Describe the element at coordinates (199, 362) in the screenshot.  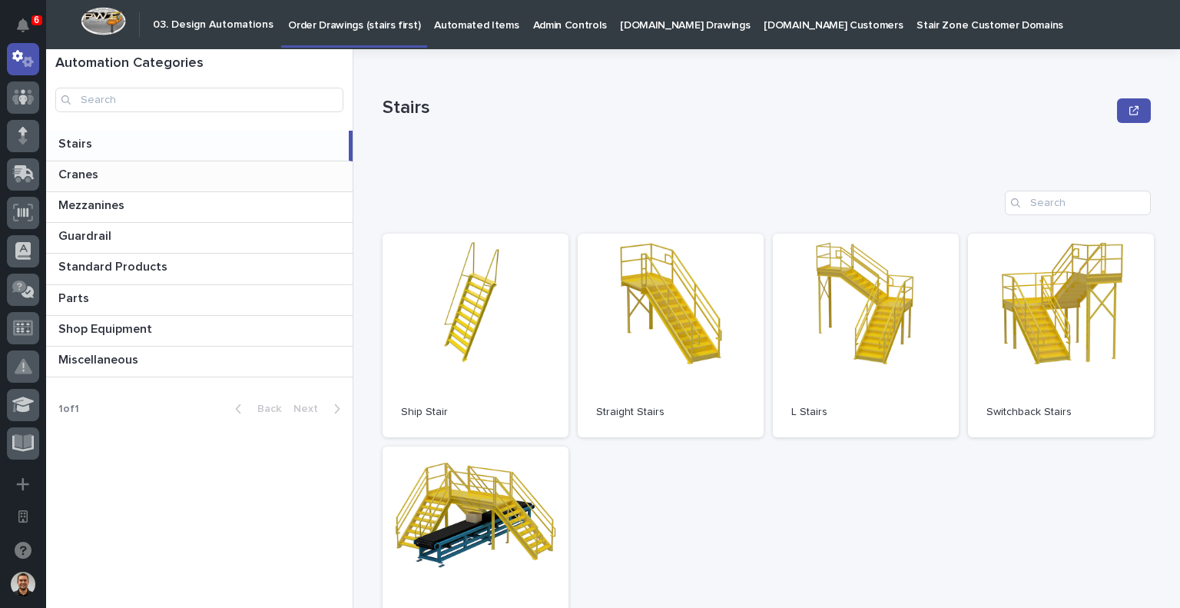
I see `a: MiscellaneousMiscellaneous` at that location.